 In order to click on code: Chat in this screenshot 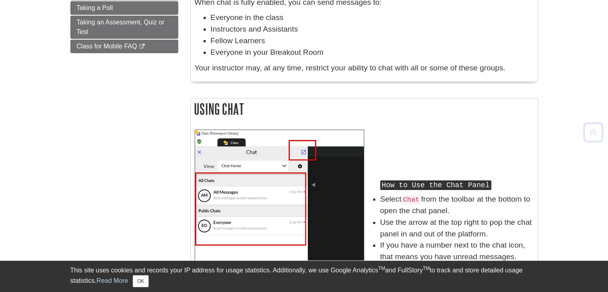, I will do `click(411, 200)`.